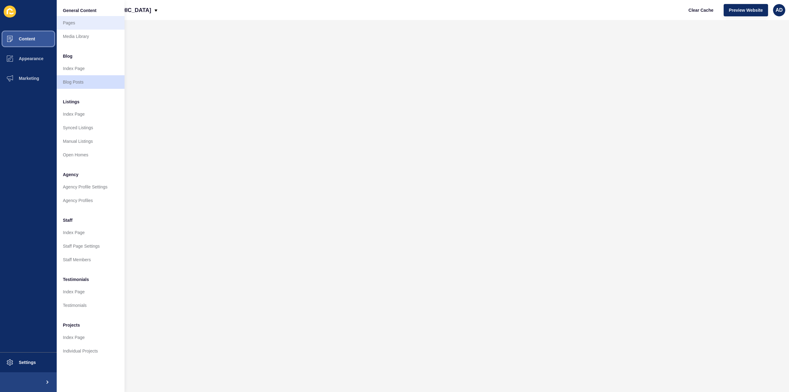 Image resolution: width=789 pixels, height=392 pixels. What do you see at coordinates (91, 141) in the screenshot?
I see `a: Manual Listings` at bounding box center [91, 141].